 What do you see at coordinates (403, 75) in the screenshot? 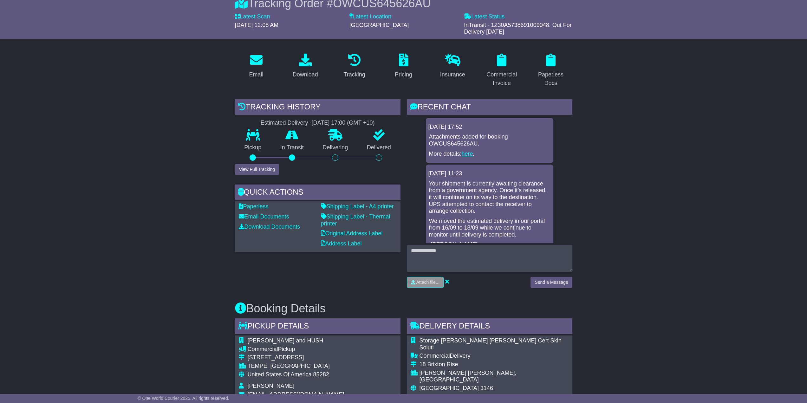
I see `div: Pricing` at bounding box center [403, 75].